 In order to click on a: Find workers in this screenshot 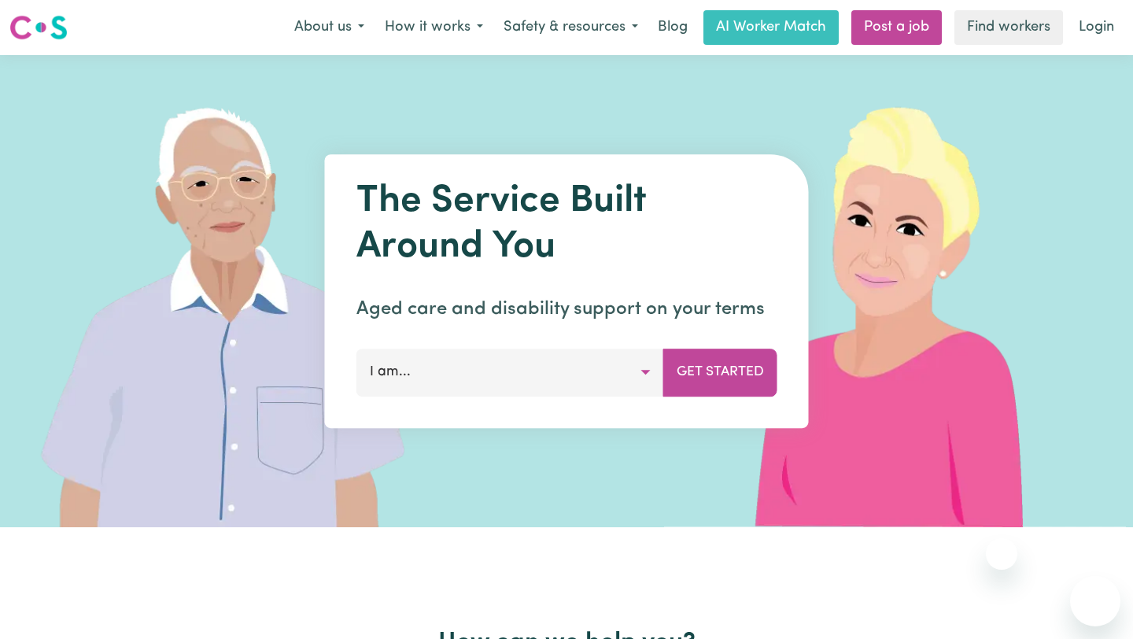, I will do `click(1009, 28)`.